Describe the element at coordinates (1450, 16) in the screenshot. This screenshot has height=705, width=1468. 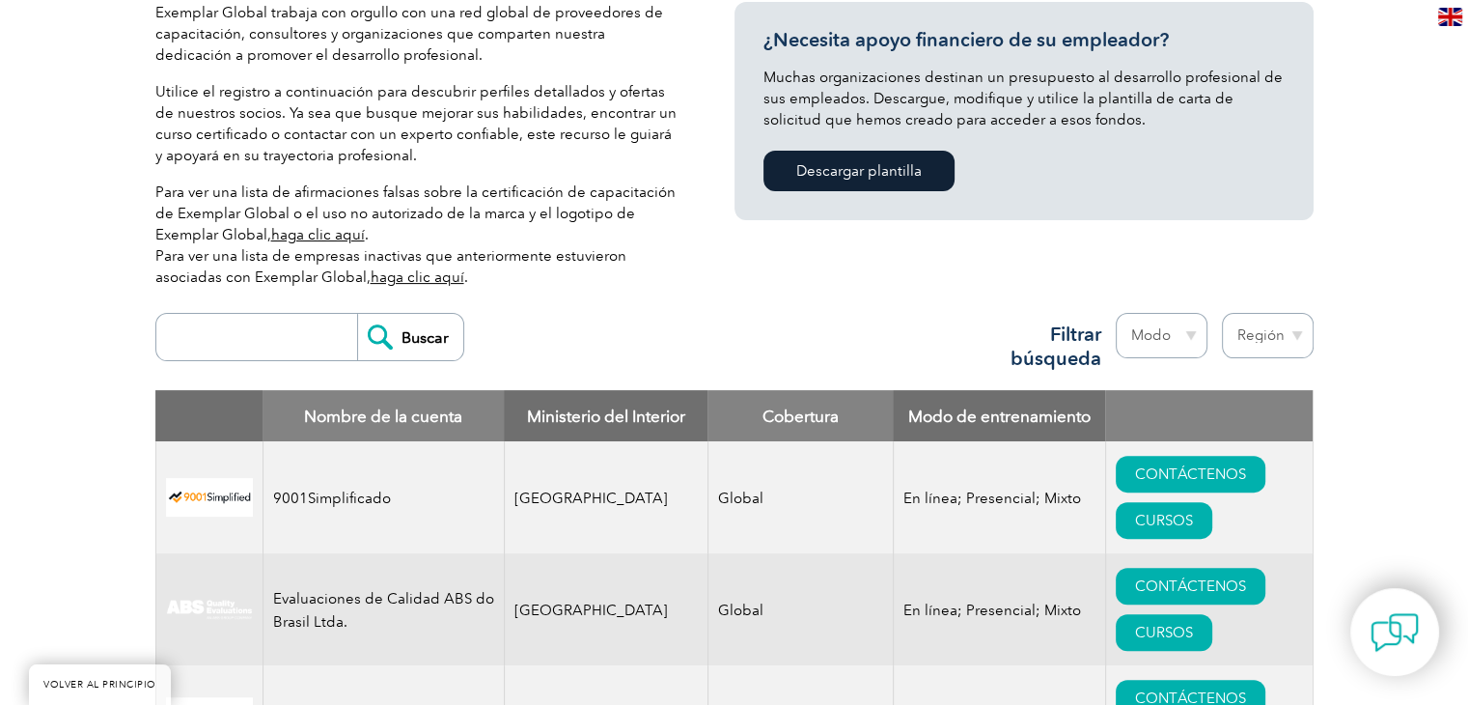
I see `img: en` at that location.